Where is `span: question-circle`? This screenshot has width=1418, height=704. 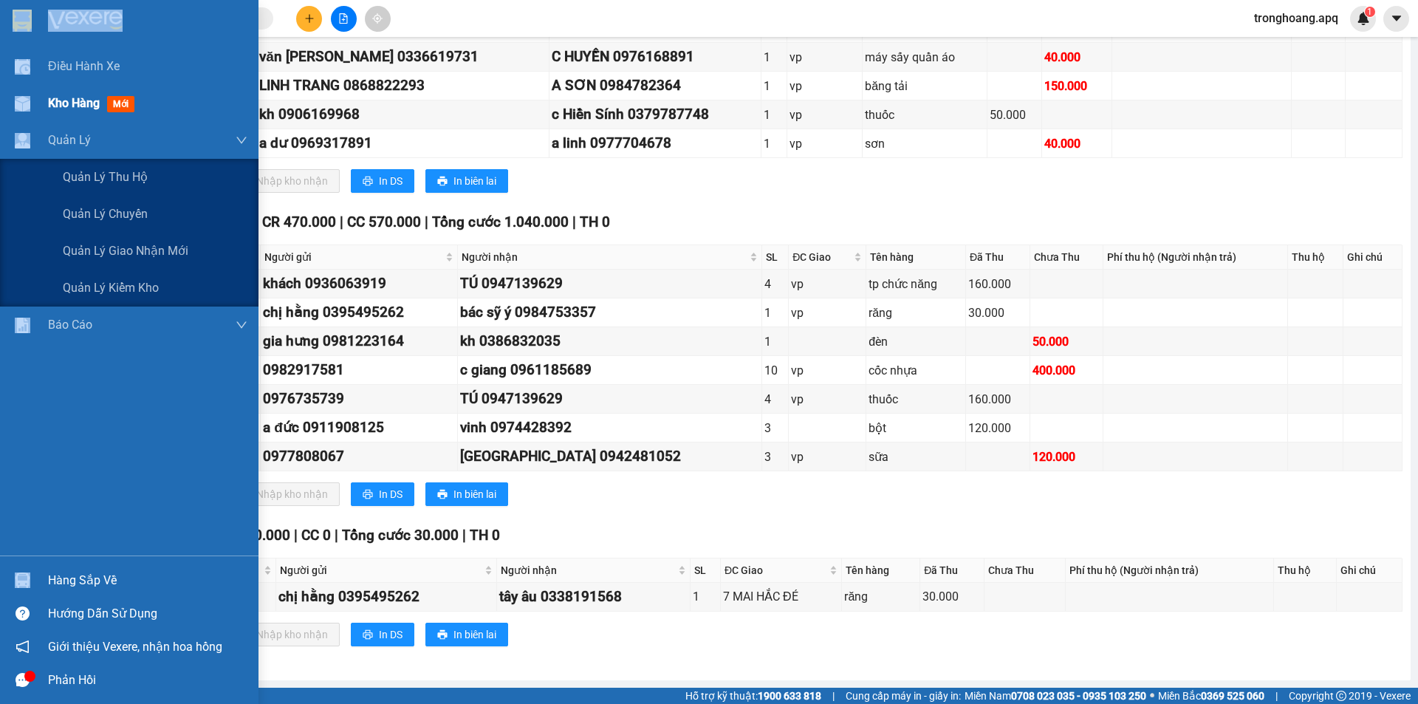 span: question-circle is located at coordinates (22, 613).